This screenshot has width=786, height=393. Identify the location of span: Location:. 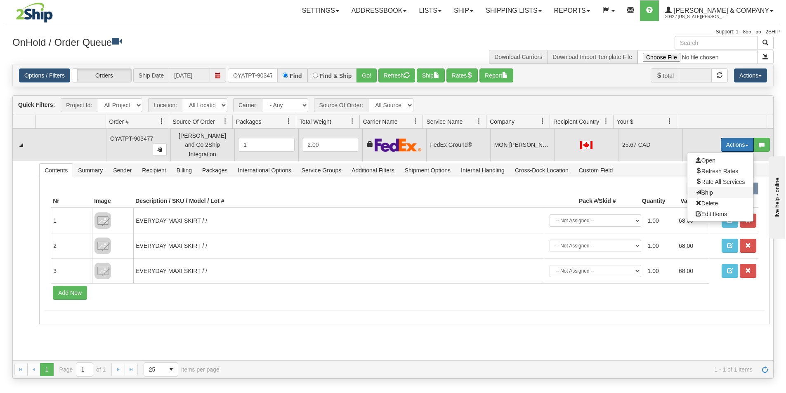
(165, 105).